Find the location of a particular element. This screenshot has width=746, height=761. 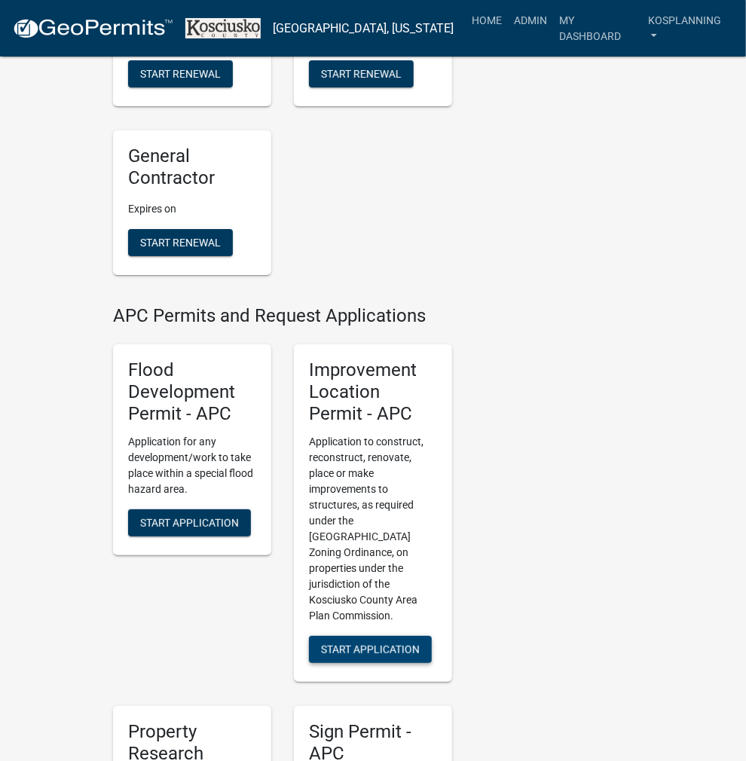

p: Application for any development/work to take place within a special flood hazard area. is located at coordinates (192, 466).